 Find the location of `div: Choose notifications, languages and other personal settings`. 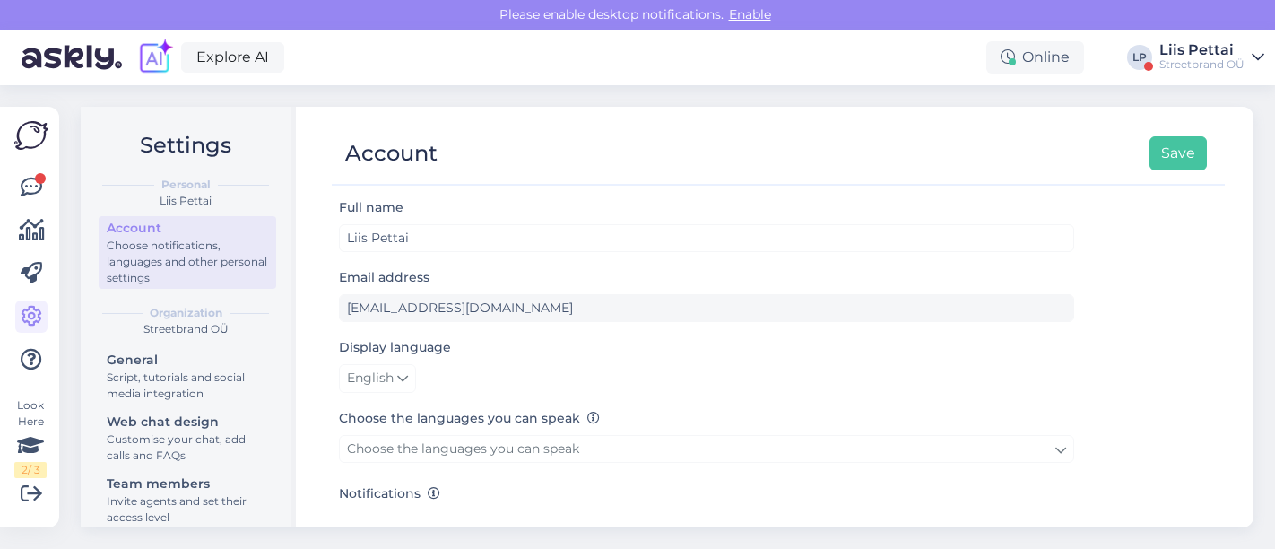

div: Choose notifications, languages and other personal settings is located at coordinates (187, 262).